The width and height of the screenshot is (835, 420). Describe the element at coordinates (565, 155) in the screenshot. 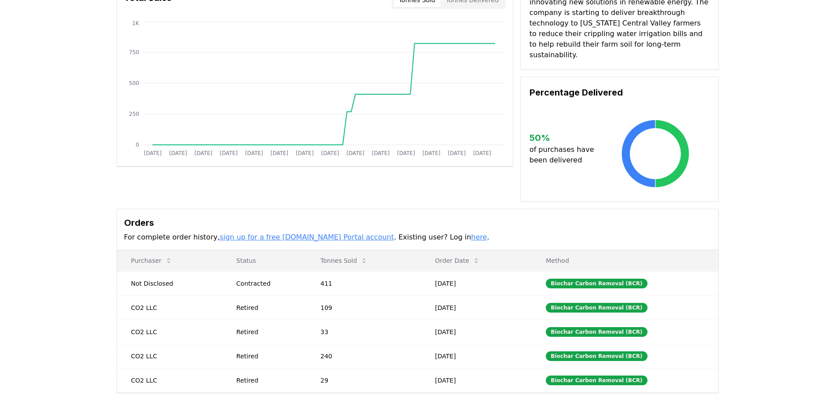

I see `p: of purchases have been delivered` at that location.